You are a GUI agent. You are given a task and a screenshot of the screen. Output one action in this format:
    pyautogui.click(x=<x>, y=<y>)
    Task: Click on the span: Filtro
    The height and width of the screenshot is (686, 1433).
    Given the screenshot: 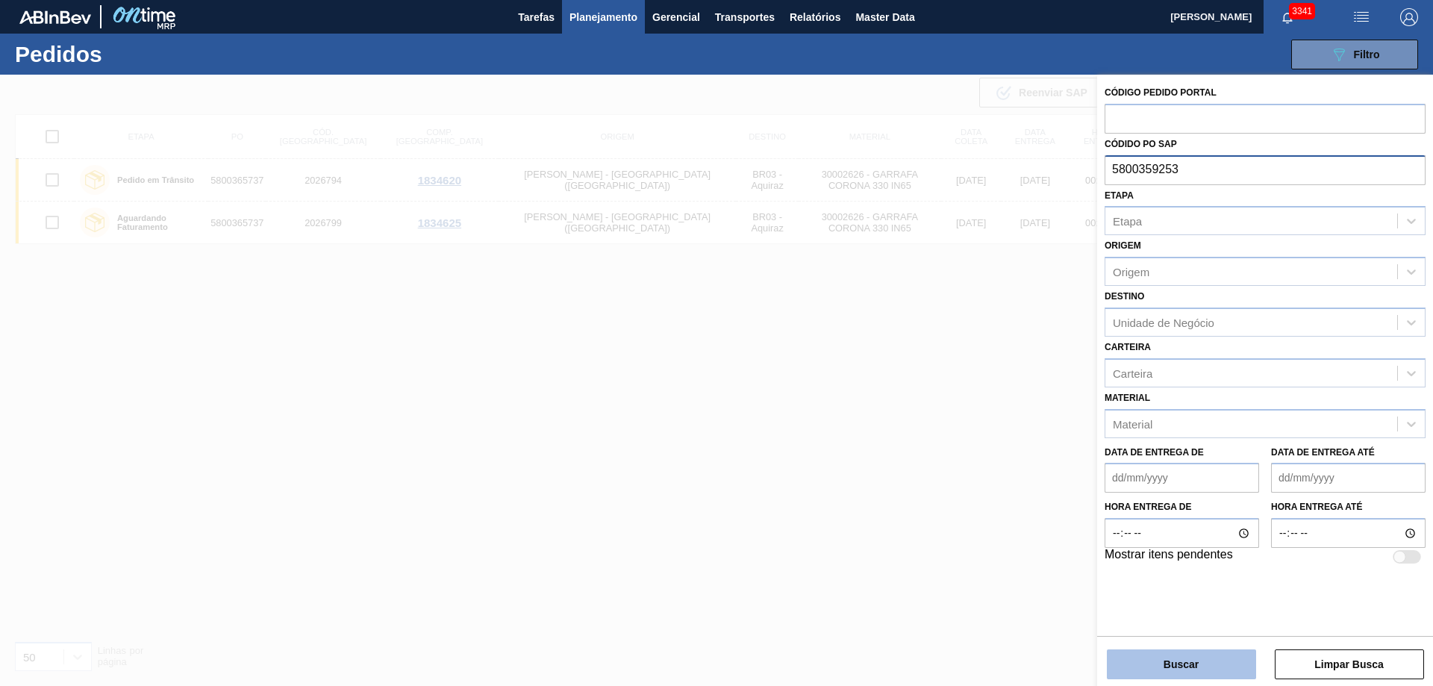 What is the action you would take?
    pyautogui.click(x=1367, y=54)
    